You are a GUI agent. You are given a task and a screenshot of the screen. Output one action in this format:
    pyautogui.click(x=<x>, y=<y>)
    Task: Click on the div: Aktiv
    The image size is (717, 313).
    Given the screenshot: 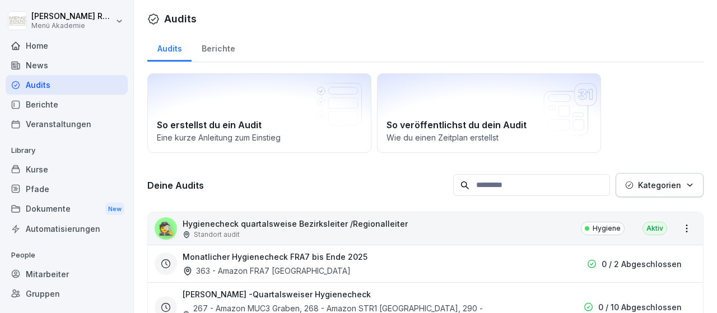 What is the action you would take?
    pyautogui.click(x=655, y=228)
    